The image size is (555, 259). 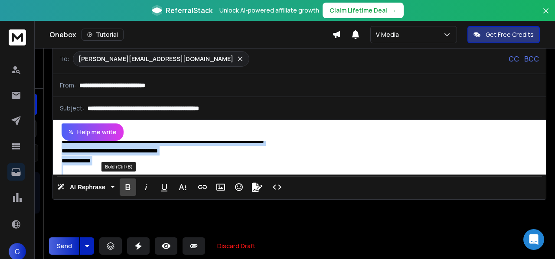 I want to click on button: Get Free Credits, so click(x=503, y=35).